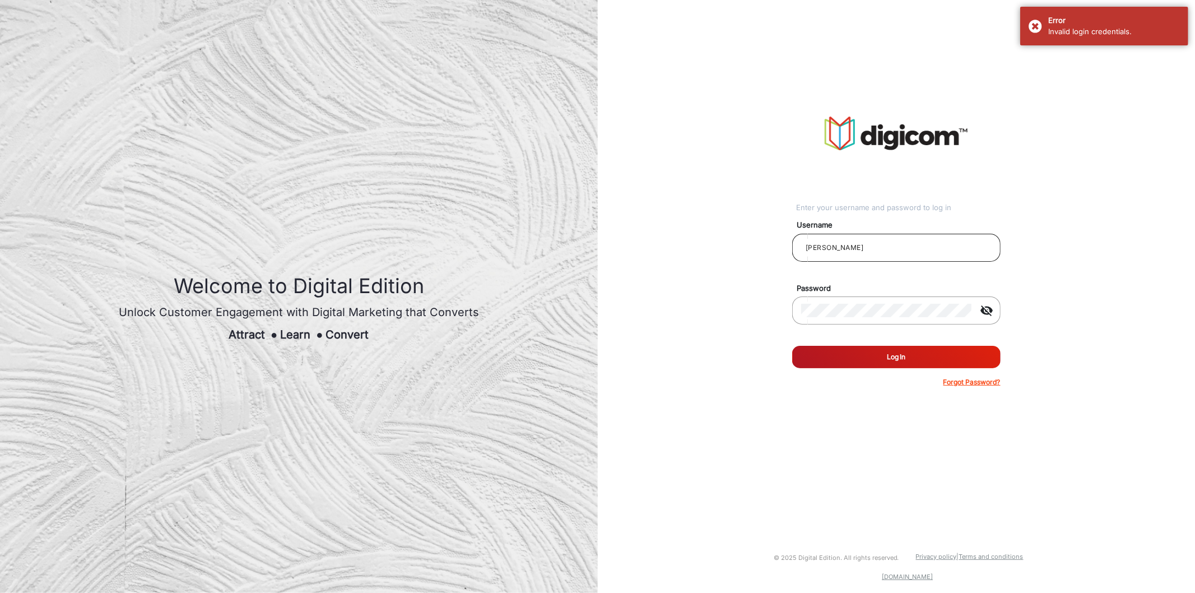  Describe the element at coordinates (987, 310) in the screenshot. I see `mat-icon: visibility_off` at that location.